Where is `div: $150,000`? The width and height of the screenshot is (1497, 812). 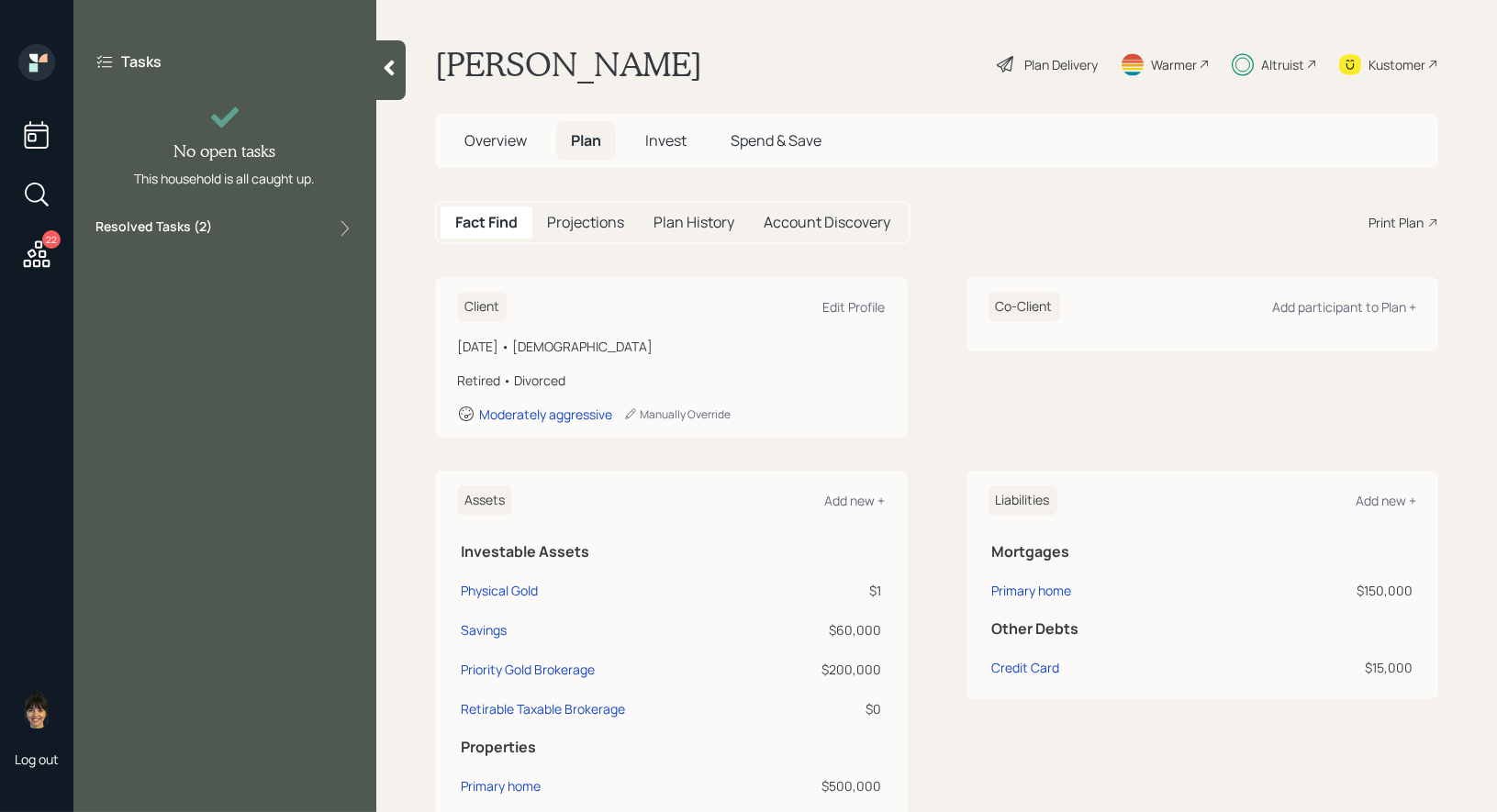
div: $150,000 is located at coordinates (1327, 590).